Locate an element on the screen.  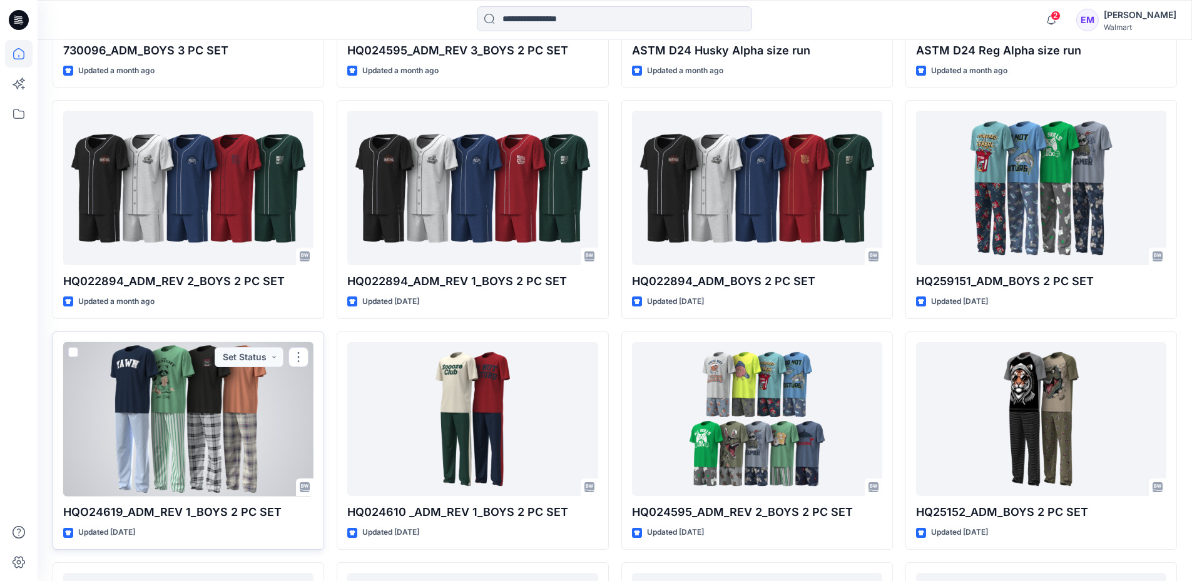
p: ASTM D24 Husky Alpha size run is located at coordinates (757, 51).